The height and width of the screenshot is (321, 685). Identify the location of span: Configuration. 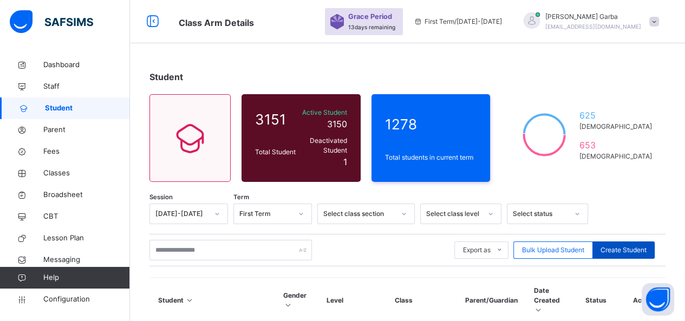
(86, 300).